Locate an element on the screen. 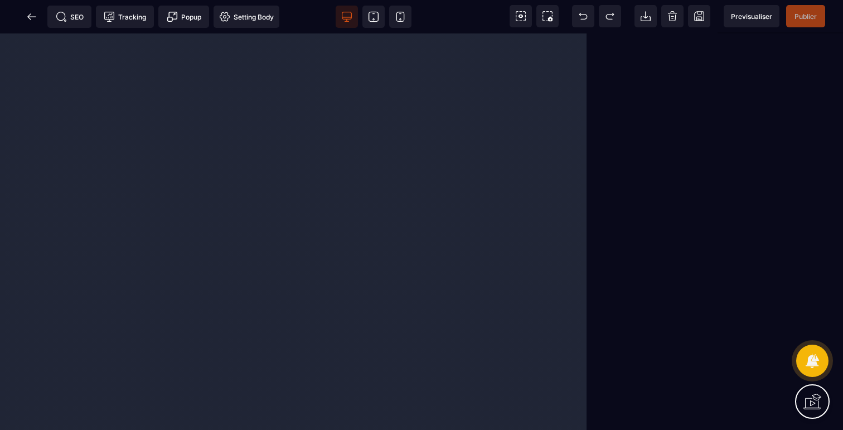 Image resolution: width=843 pixels, height=430 pixels. span: Preview is located at coordinates (751, 16).